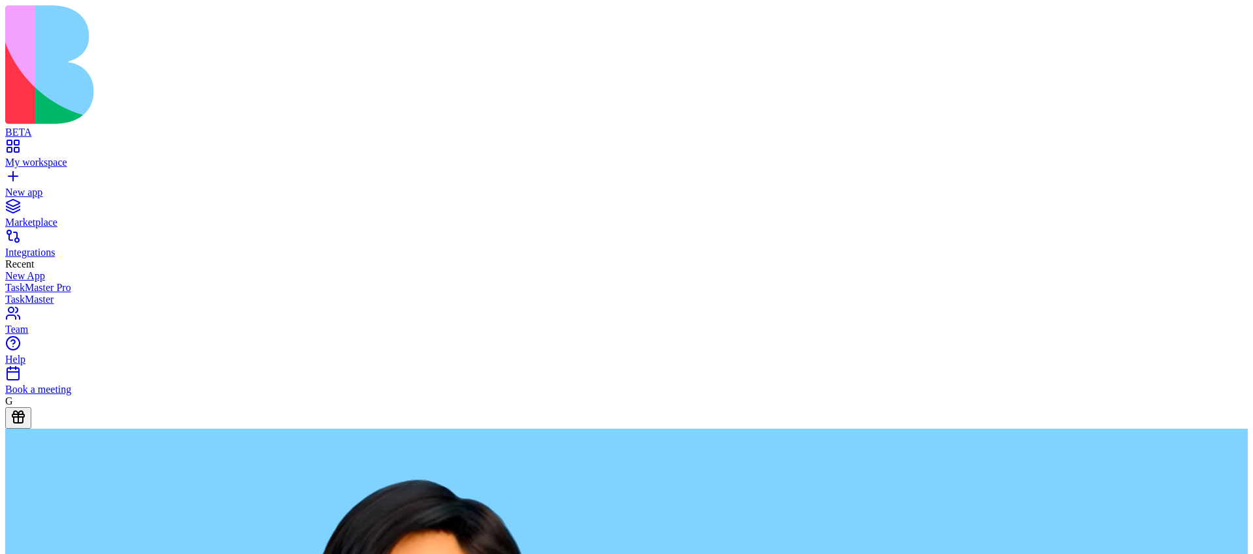 Image resolution: width=1253 pixels, height=554 pixels. Describe the element at coordinates (627, 330) in the screenshot. I see `div: Team` at that location.